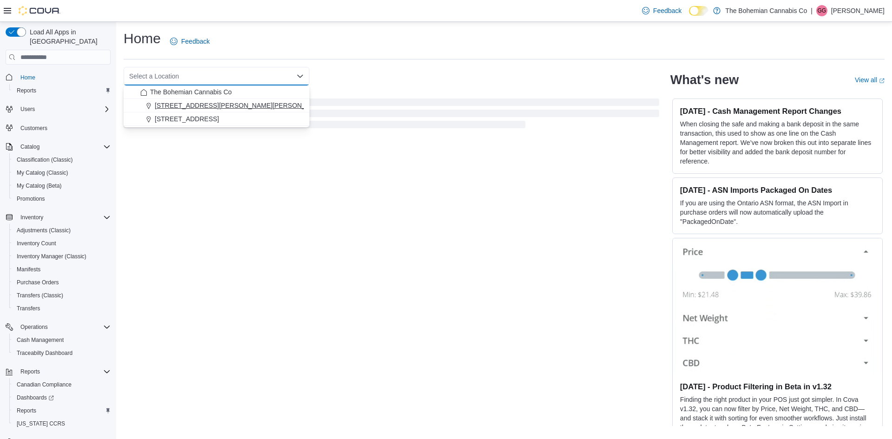 The image size is (892, 439). Describe the element at coordinates (777, 143) in the screenshot. I see `p: When closing the safe and making a bank deposit in the same transaction, this used to show as one...` at that location.